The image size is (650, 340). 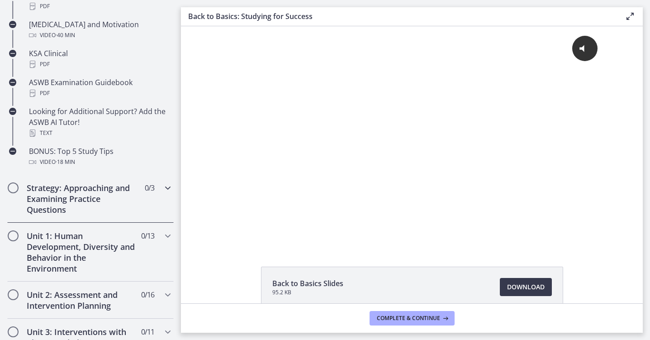 What do you see at coordinates (100, 59) in the screenshot?
I see `div: KSA Clinical` at bounding box center [100, 59].